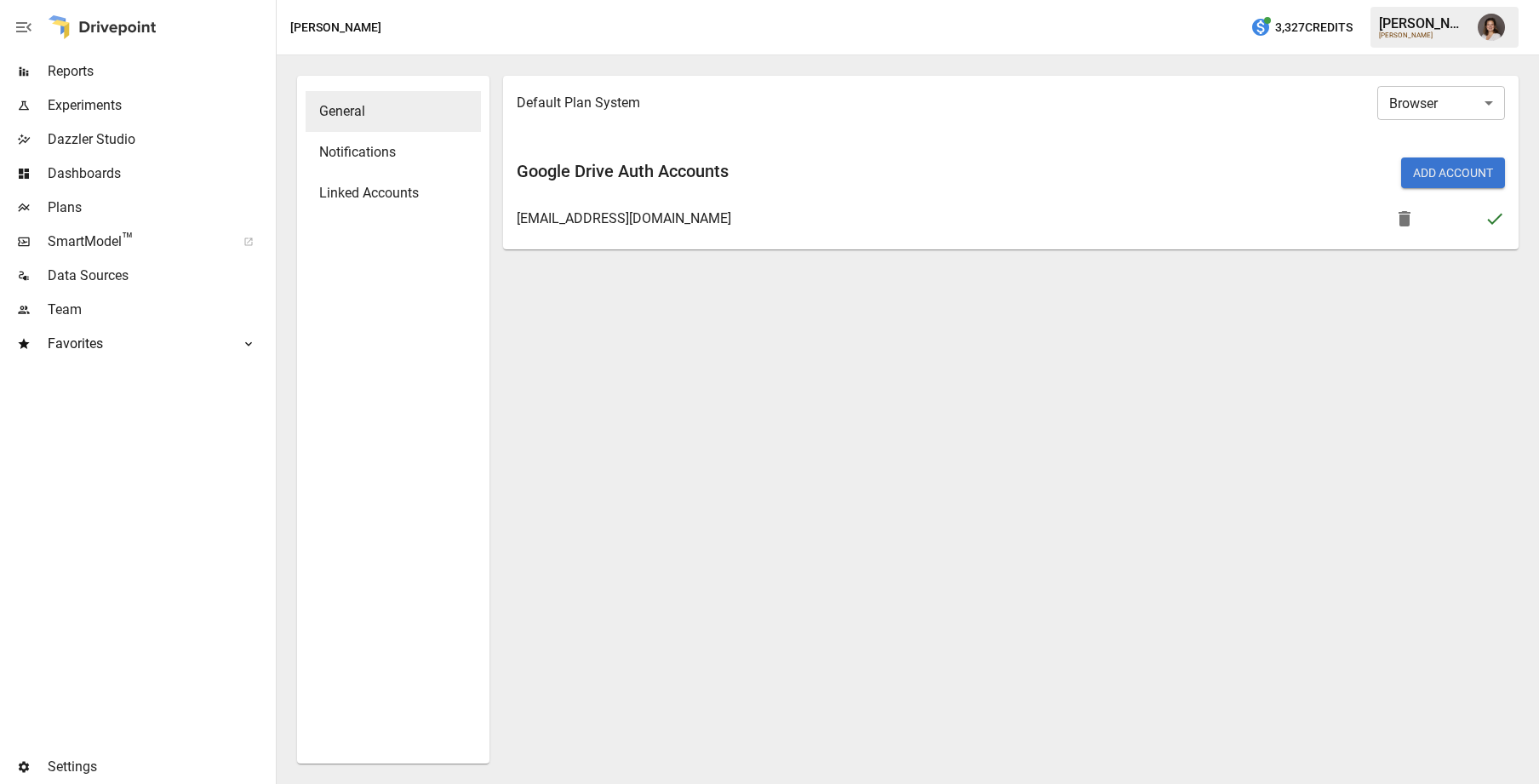  Describe the element at coordinates (1491, 28) in the screenshot. I see `img: Franziska Ibscher` at that location.